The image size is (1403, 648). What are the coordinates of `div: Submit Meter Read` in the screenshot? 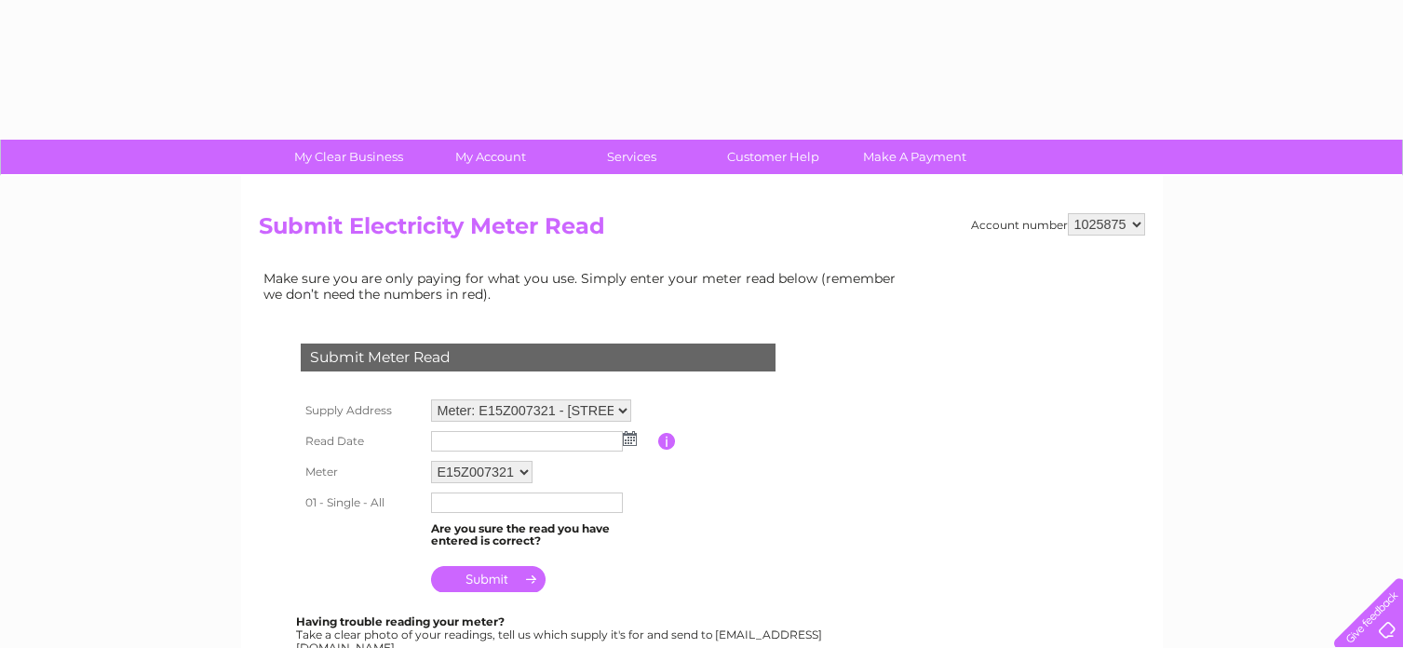 It's located at (538, 358).